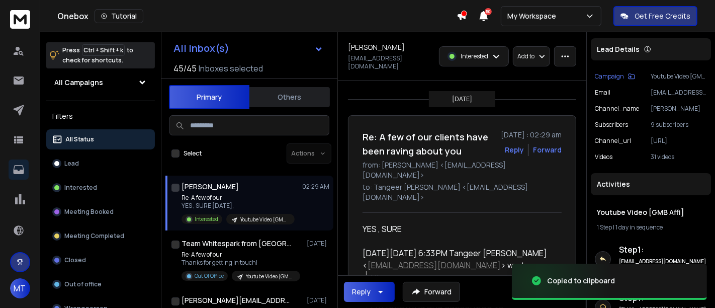  I want to click on span: 1 day in sequence, so click(639, 227).